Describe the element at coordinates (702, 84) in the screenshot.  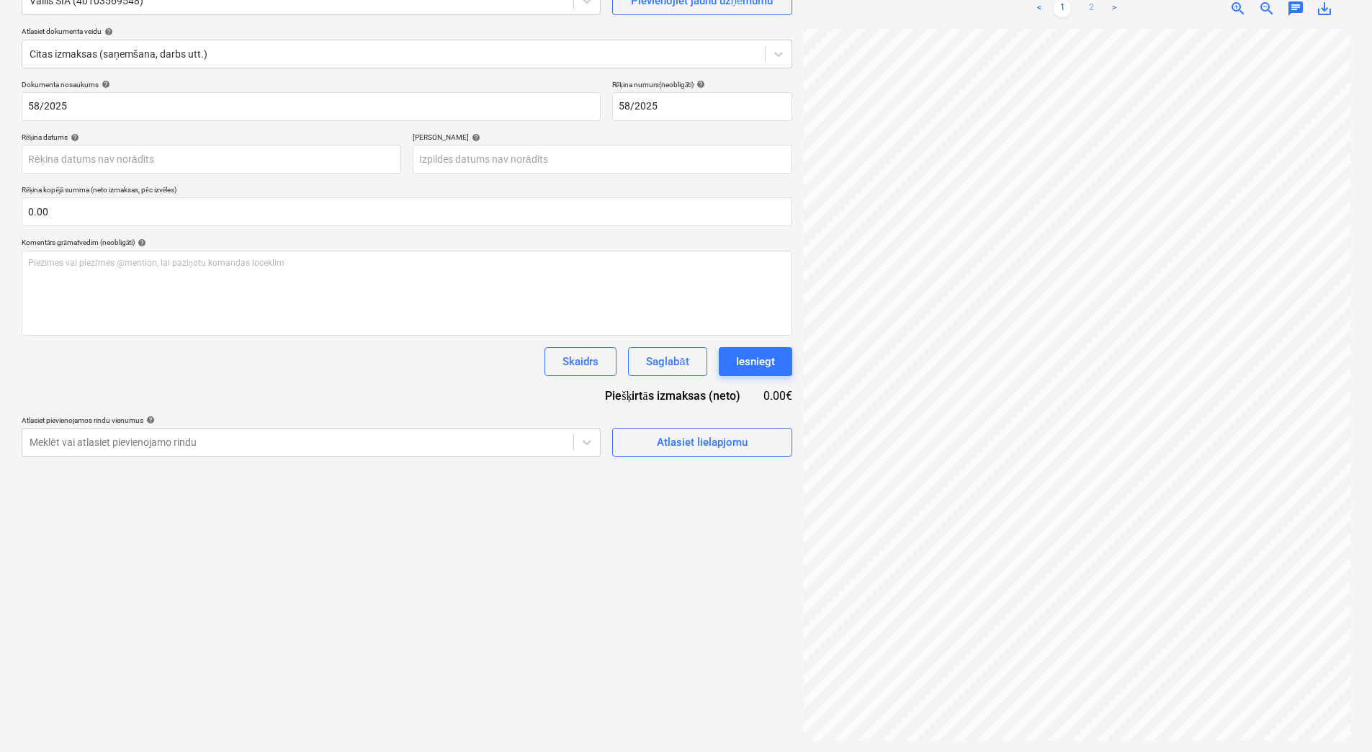
I see `div: Rēķina numurs (neobligāti)` at that location.